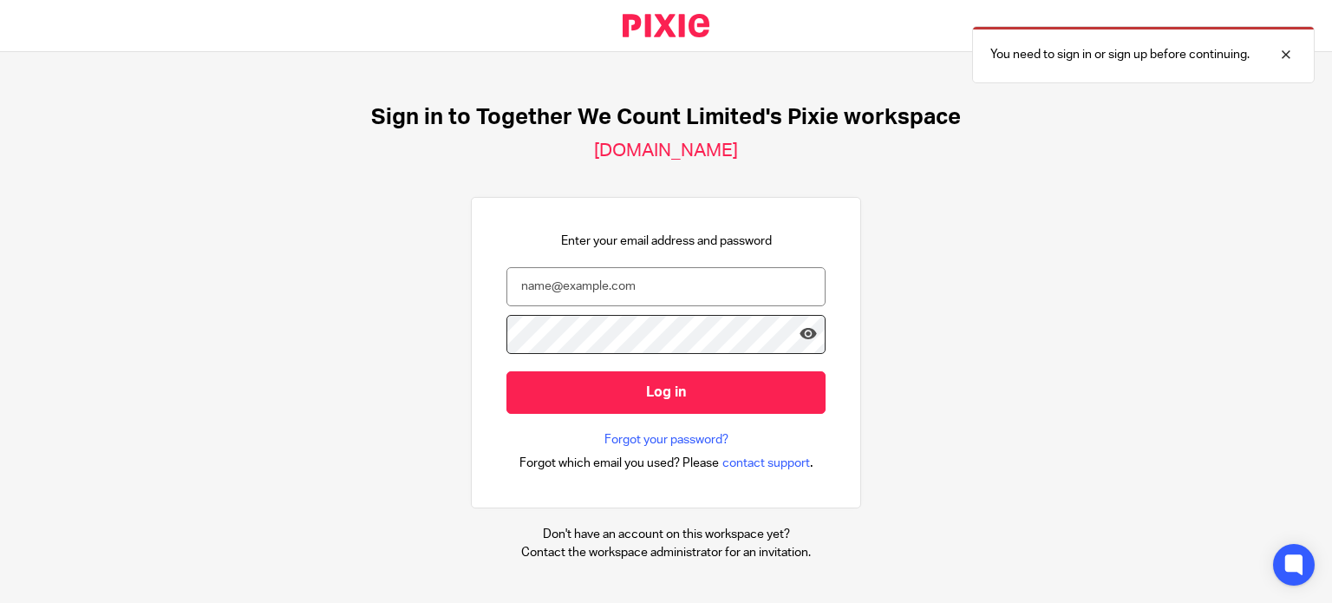 This screenshot has height=603, width=1332. What do you see at coordinates (1119, 55) in the screenshot?
I see `p: You need to sign in or sign up before continuing.` at bounding box center [1119, 55].